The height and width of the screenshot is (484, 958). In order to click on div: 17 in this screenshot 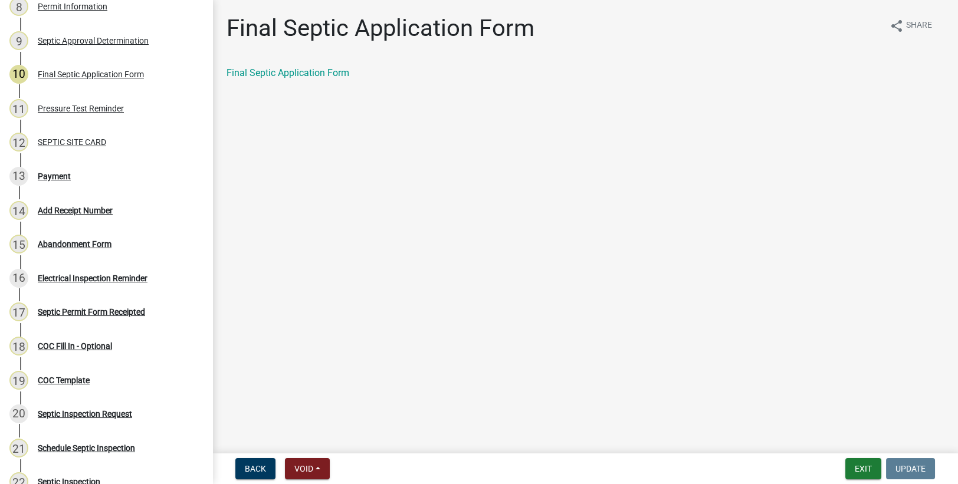, I will do `click(19, 312)`.